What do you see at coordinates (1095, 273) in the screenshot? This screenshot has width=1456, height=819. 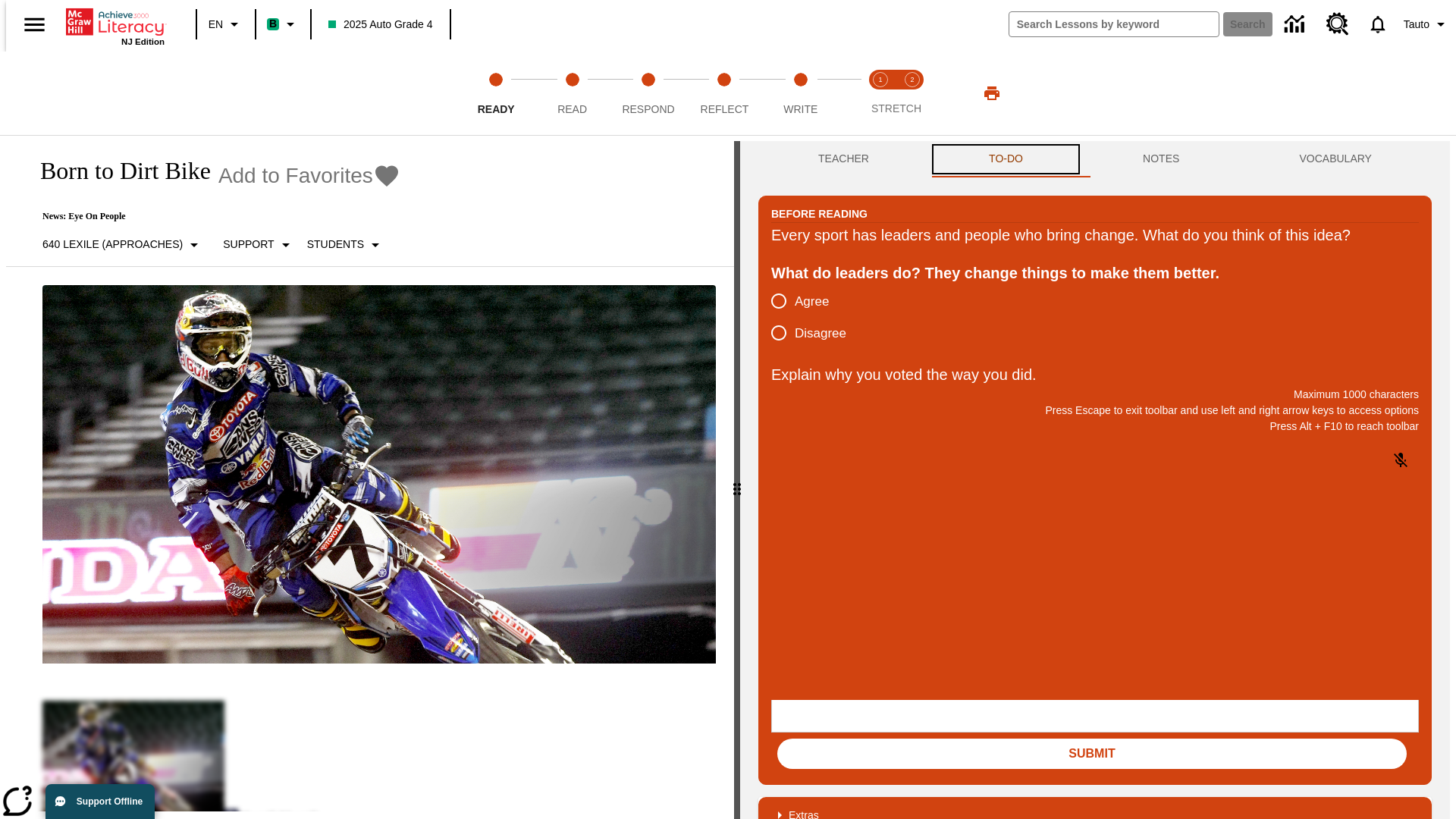 I see `div: What do leaders do? They change things to make them better.` at bounding box center [1095, 273].